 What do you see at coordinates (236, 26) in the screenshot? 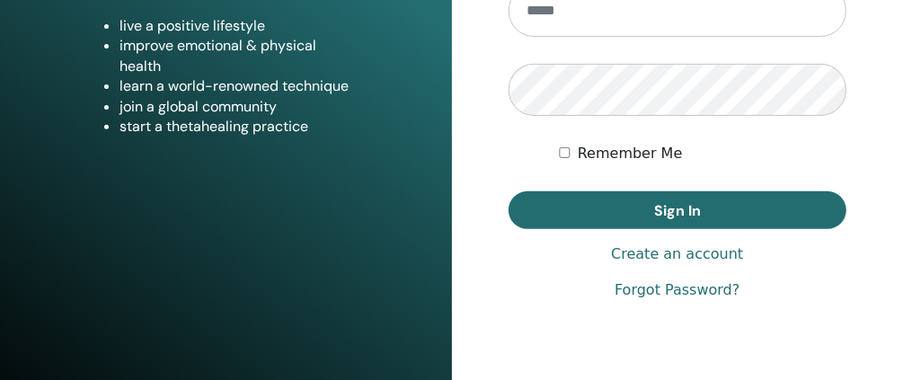
I see `li: live a positive lifestyle` at bounding box center [236, 26].